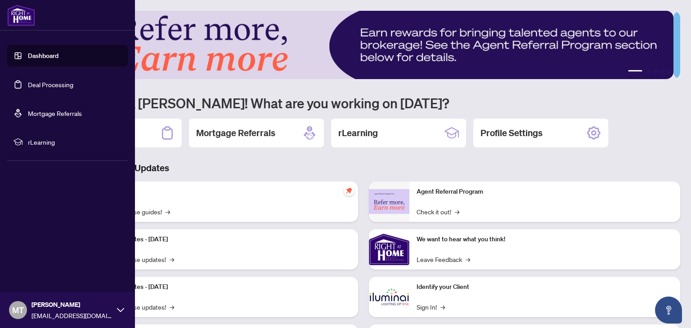 The width and height of the screenshot is (691, 328). Describe the element at coordinates (544, 287) in the screenshot. I see `p: Identify your Client` at that location.